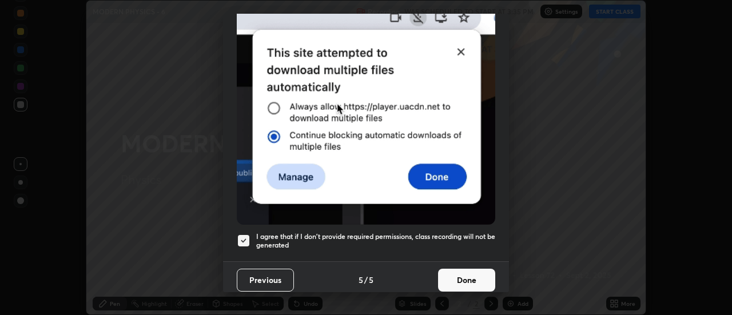 The image size is (732, 315). Describe the element at coordinates (467, 280) in the screenshot. I see `button: Done` at that location.